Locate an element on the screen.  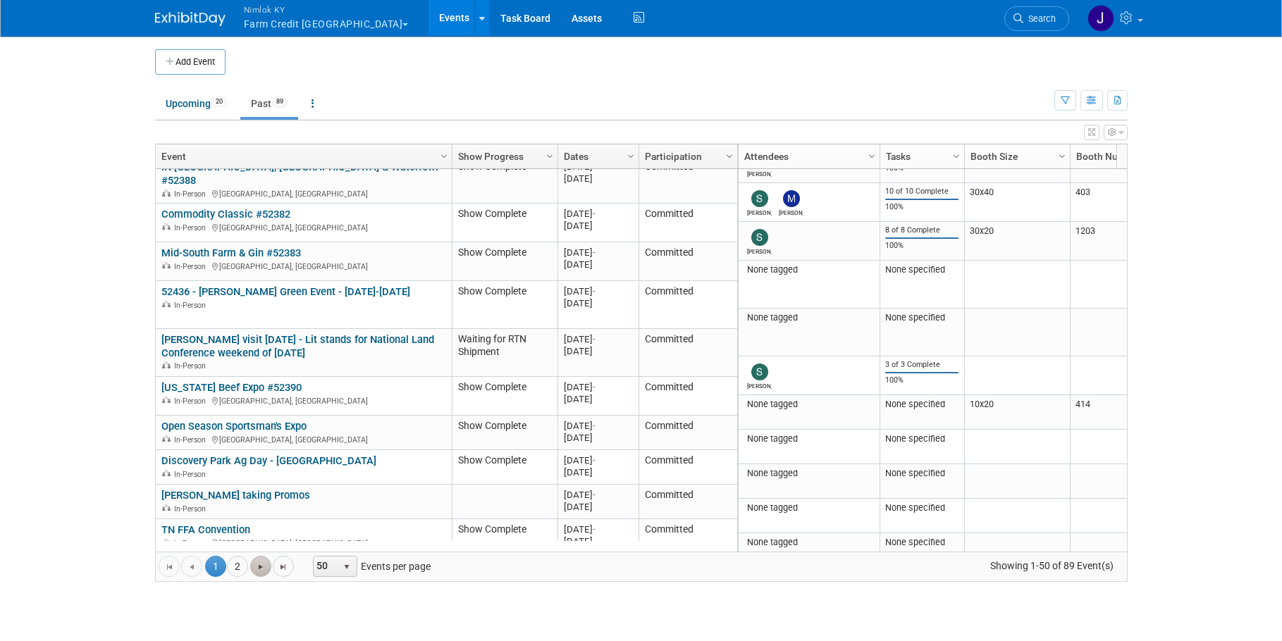
button: Add Event is located at coordinates (190, 62).